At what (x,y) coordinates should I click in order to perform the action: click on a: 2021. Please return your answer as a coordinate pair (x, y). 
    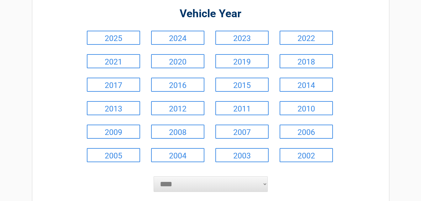
    Looking at the image, I should click on (113, 61).